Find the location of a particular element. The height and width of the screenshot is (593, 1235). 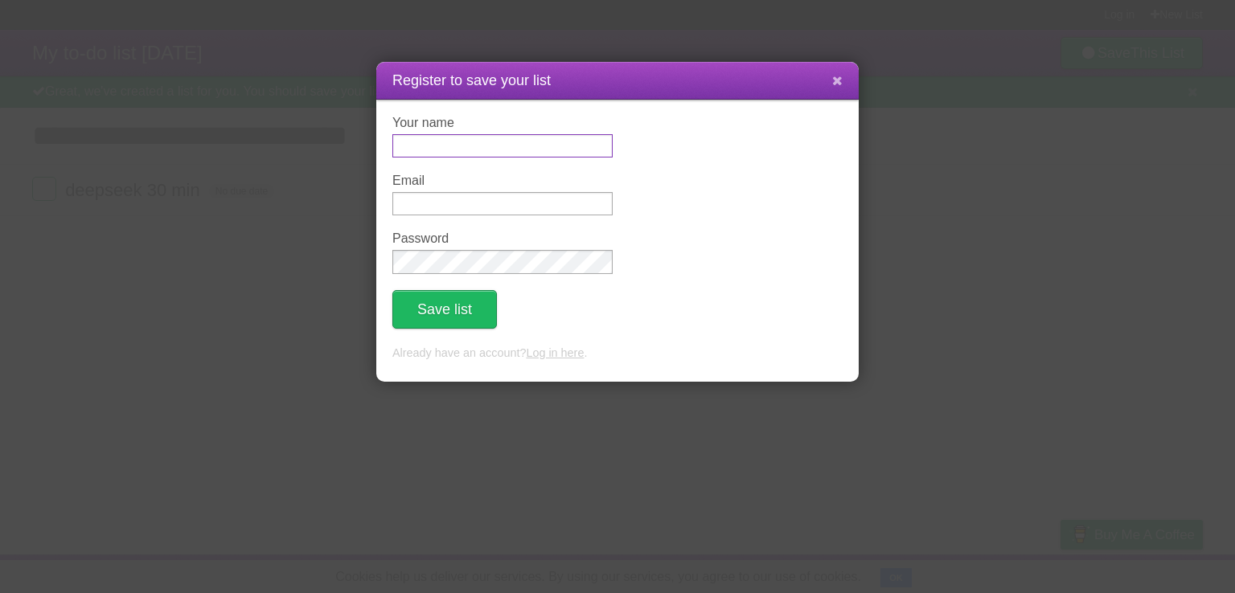

label: Your name is located at coordinates (502, 123).